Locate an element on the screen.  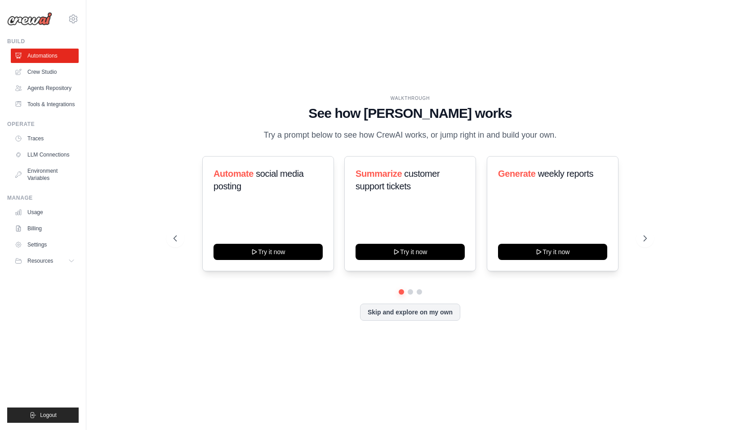
a: Agents Repository is located at coordinates (44, 88).